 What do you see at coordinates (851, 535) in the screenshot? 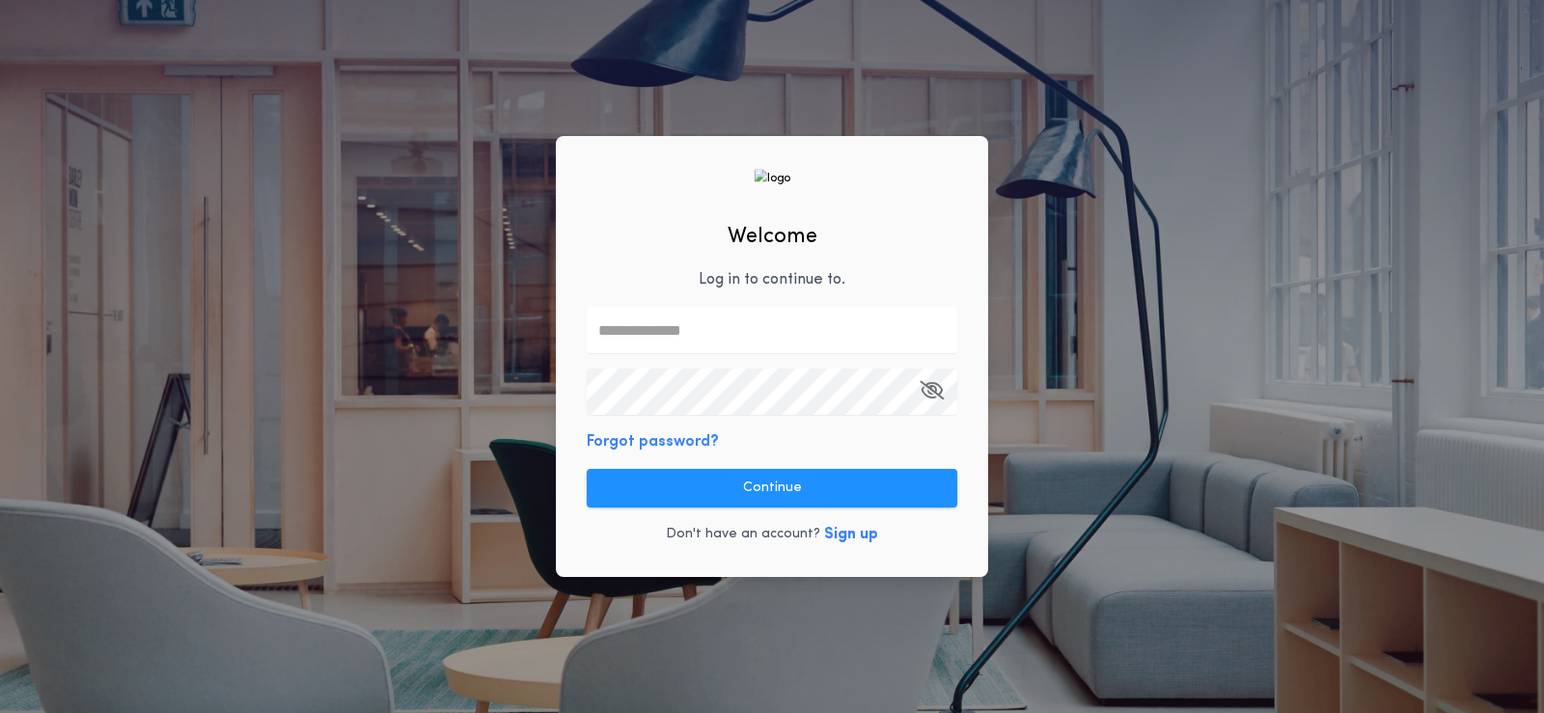
I see `button: Sign up` at bounding box center [851, 535].